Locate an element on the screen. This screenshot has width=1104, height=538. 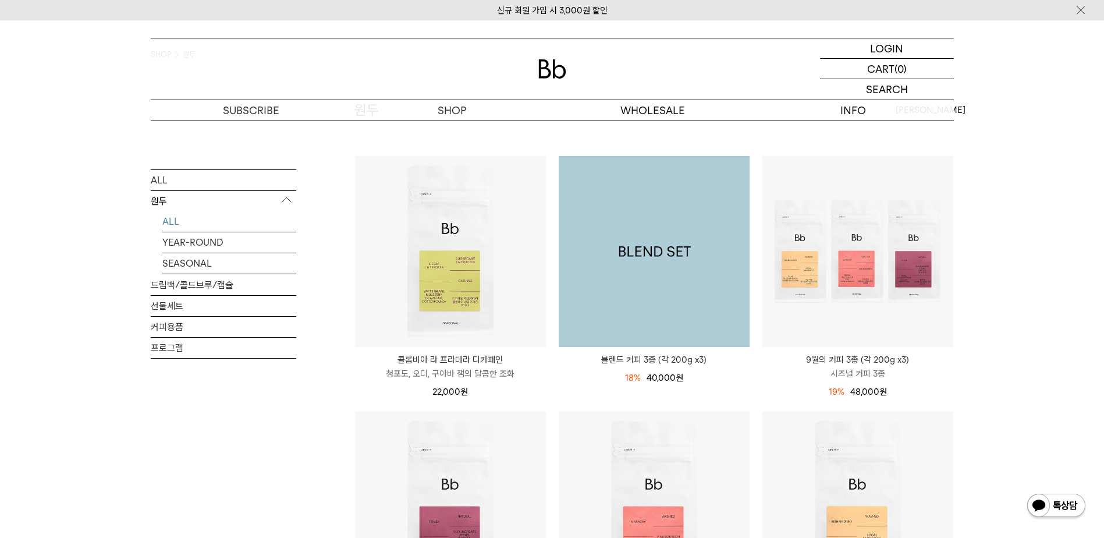
p: 시즈널 커피 3종 is located at coordinates (858, 374).